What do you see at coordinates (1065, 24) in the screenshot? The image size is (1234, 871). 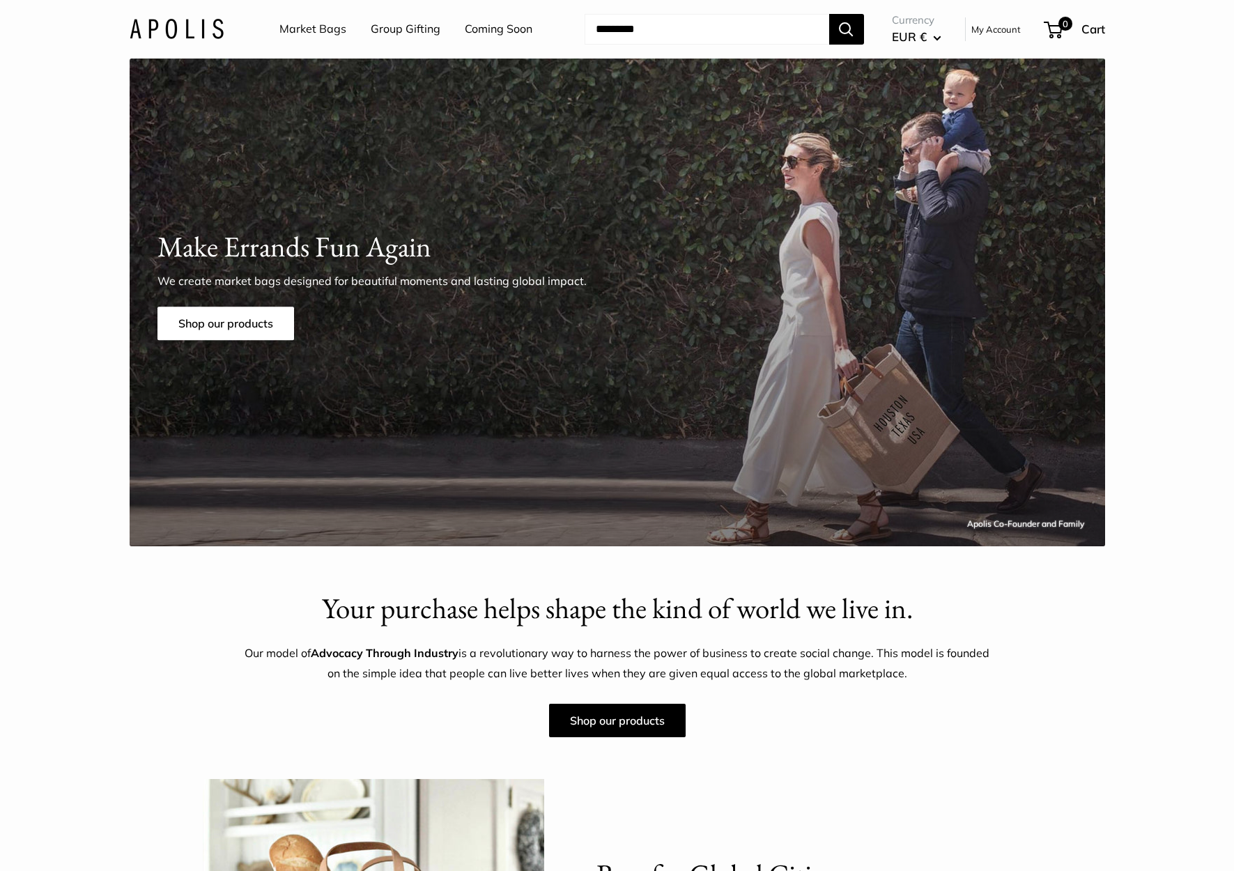 I see `span: 0` at bounding box center [1065, 24].